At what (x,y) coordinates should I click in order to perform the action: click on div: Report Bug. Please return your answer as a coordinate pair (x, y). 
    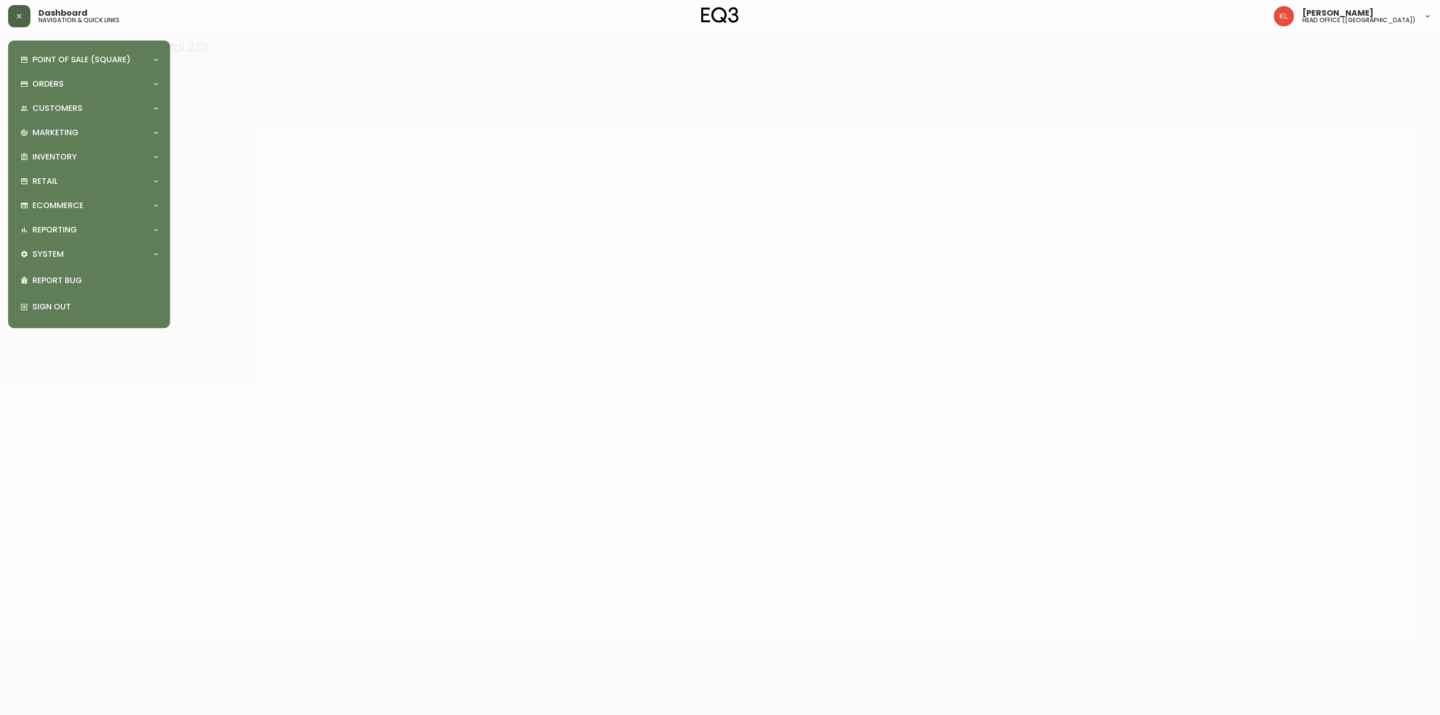
    Looking at the image, I should click on (89, 280).